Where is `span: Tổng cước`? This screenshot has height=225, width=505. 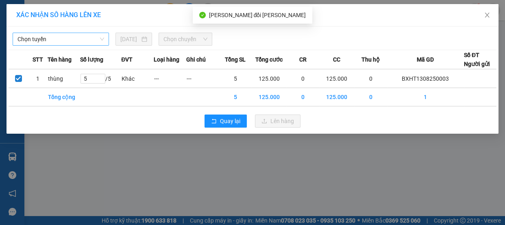
span: Tổng cước is located at coordinates (269, 59).